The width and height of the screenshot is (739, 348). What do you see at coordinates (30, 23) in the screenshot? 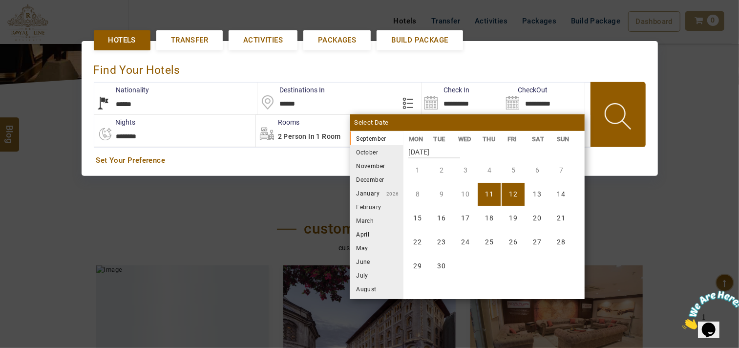
I see `div: CloseChat attention grabber` at bounding box center [30, 23].